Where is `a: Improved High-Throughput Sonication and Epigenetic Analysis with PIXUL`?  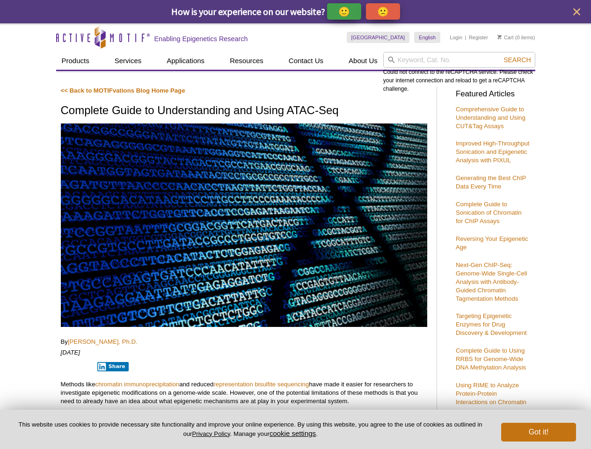
a: Improved High-Throughput Sonication and Epigenetic Analysis with PIXUL is located at coordinates (492, 151).